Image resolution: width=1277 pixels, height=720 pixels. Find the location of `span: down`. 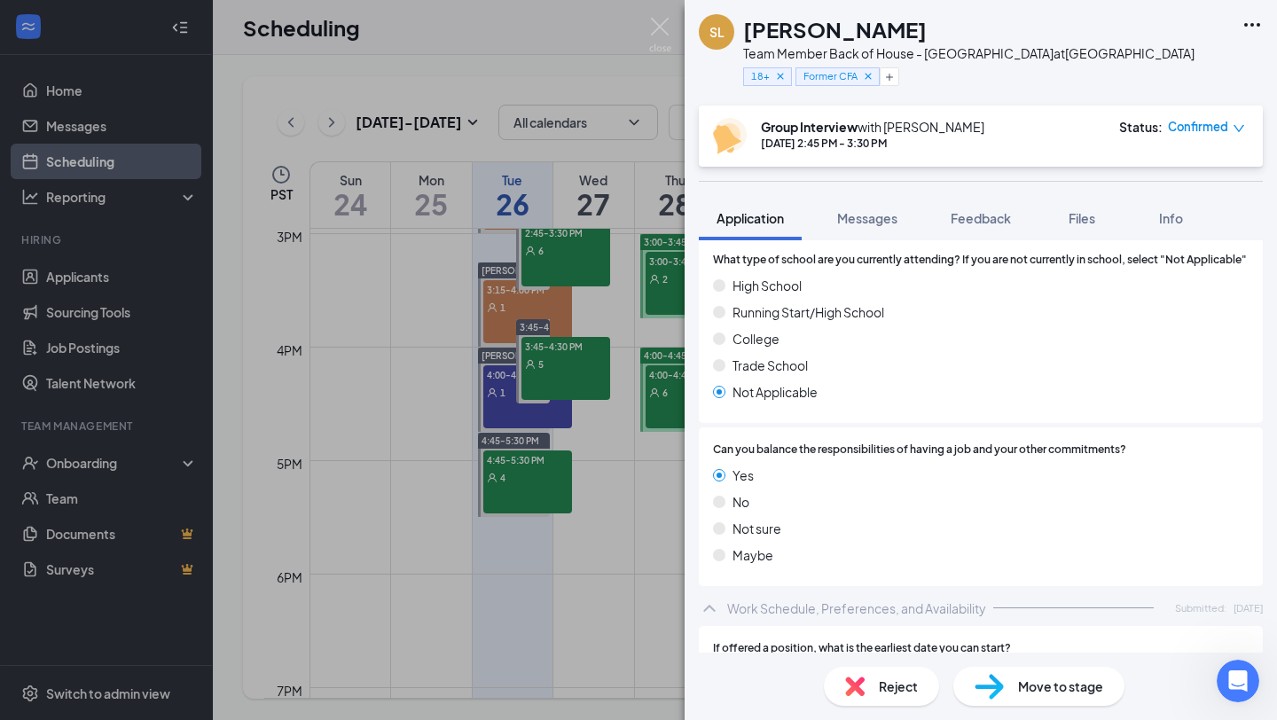

span: down is located at coordinates (1239, 129).